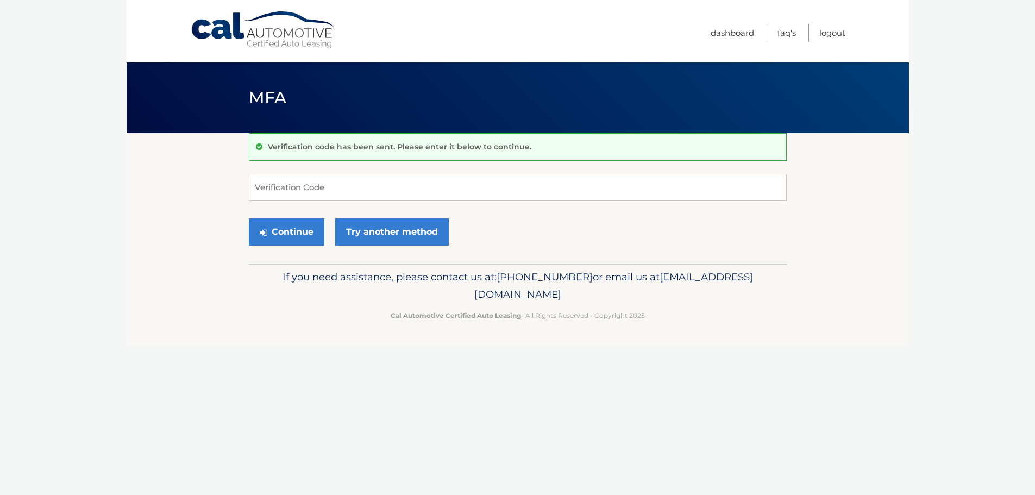 The height and width of the screenshot is (495, 1035). What do you see at coordinates (733, 33) in the screenshot?
I see `a: Dashboard` at bounding box center [733, 33].